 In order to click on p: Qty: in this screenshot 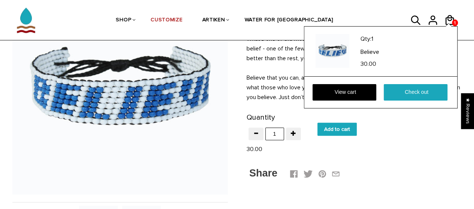, I will do `click(402, 39)`.